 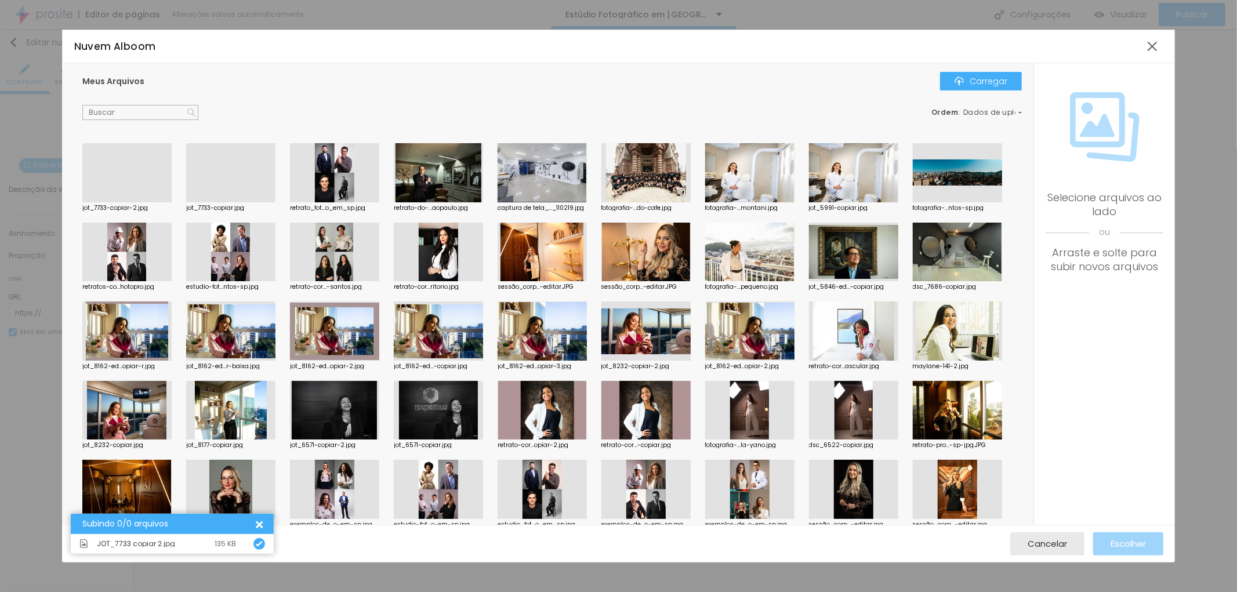 What do you see at coordinates (534, 366) in the screenshot?
I see `font: jot_8162-ed...opiar-3.jpg` at bounding box center [534, 366].